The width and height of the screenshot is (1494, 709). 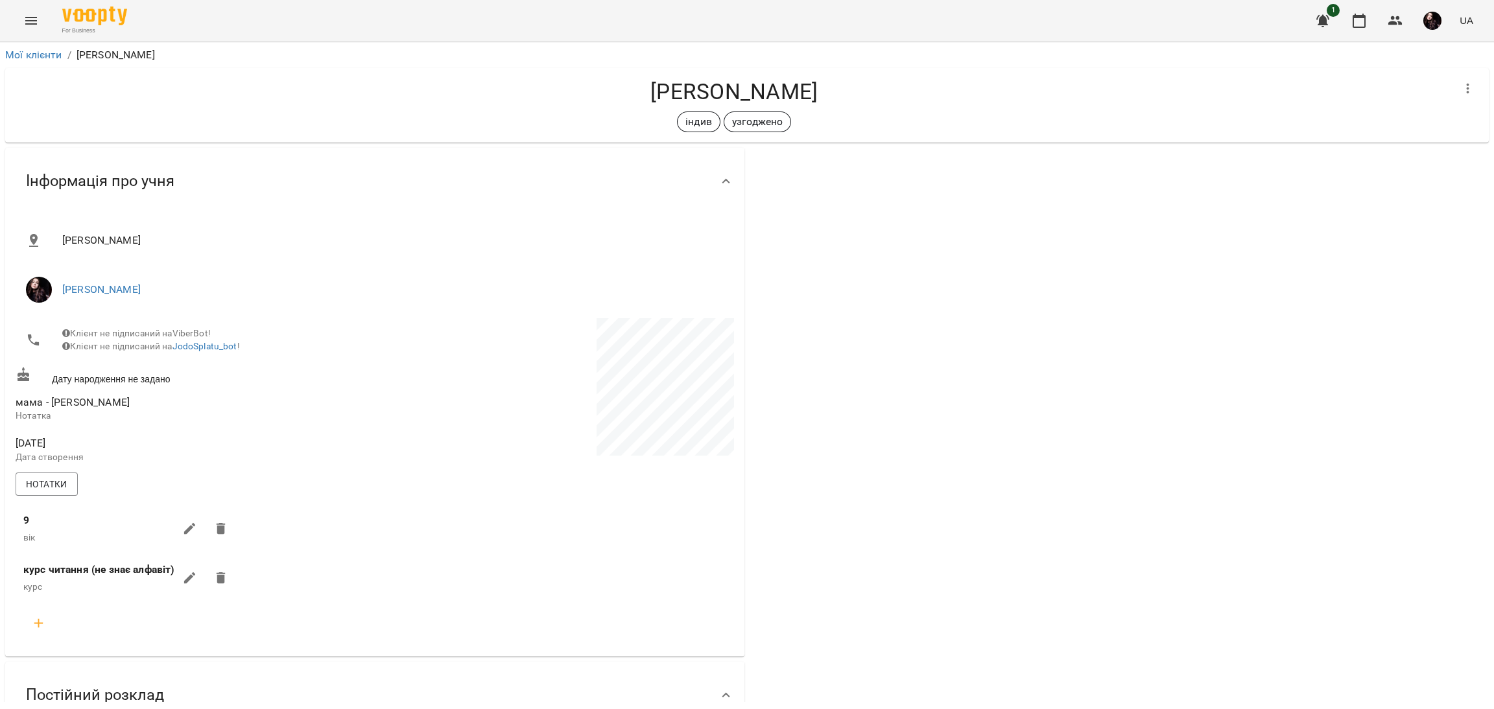 What do you see at coordinates (136, 333) in the screenshot?
I see `span: Клієнт не підписаний на ViberBot!` at bounding box center [136, 333].